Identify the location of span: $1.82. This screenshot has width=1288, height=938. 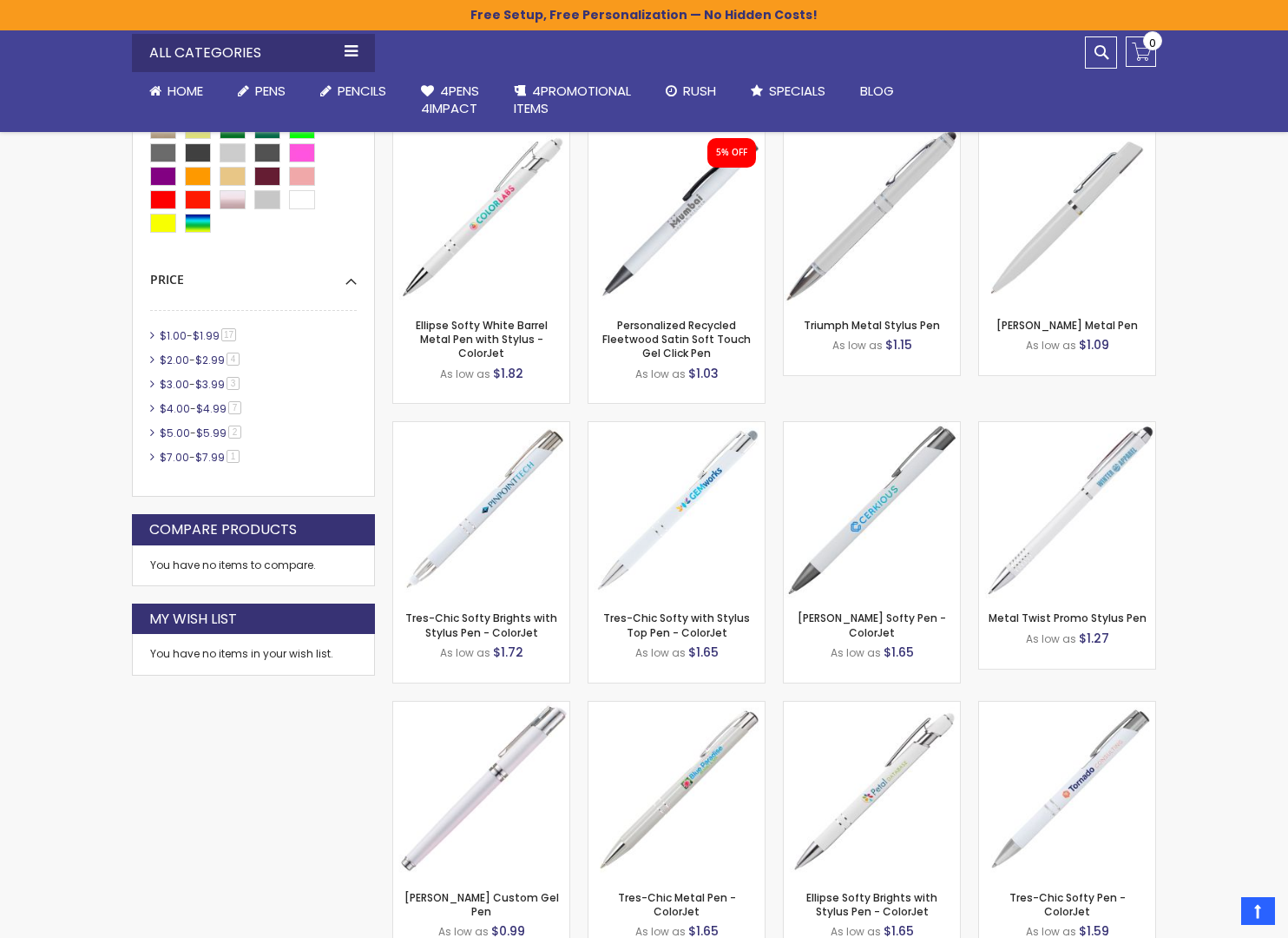
(508, 374).